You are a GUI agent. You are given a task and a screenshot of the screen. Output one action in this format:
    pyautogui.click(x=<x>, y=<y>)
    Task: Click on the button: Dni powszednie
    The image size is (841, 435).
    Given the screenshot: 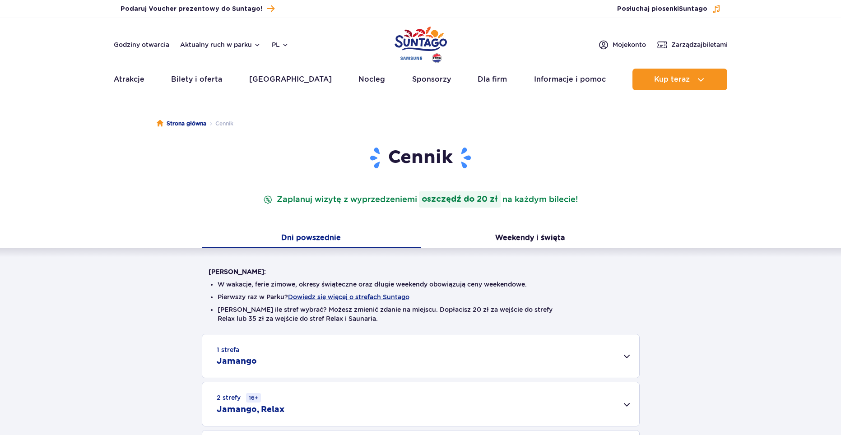 What is the action you would take?
    pyautogui.click(x=311, y=239)
    